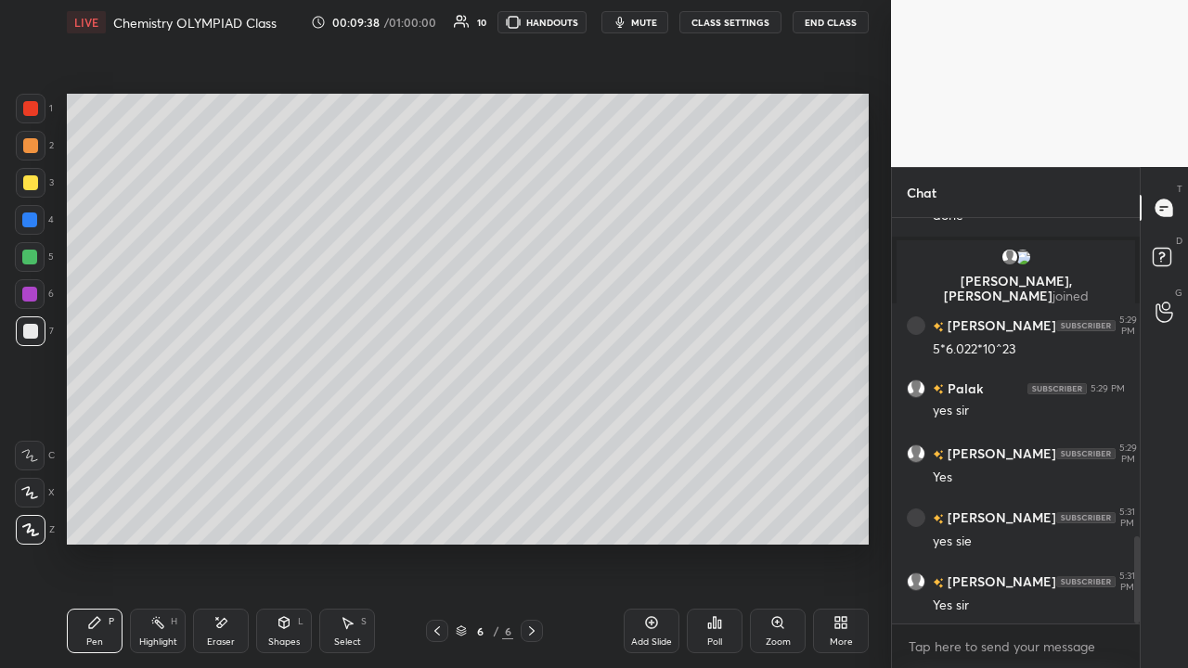 Image resolution: width=1188 pixels, height=668 pixels. I want to click on div: 4, so click(34, 220).